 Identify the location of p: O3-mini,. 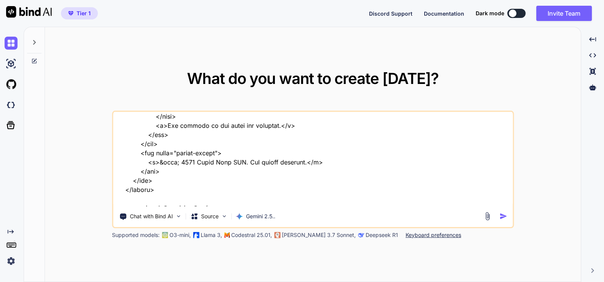
(180, 235).